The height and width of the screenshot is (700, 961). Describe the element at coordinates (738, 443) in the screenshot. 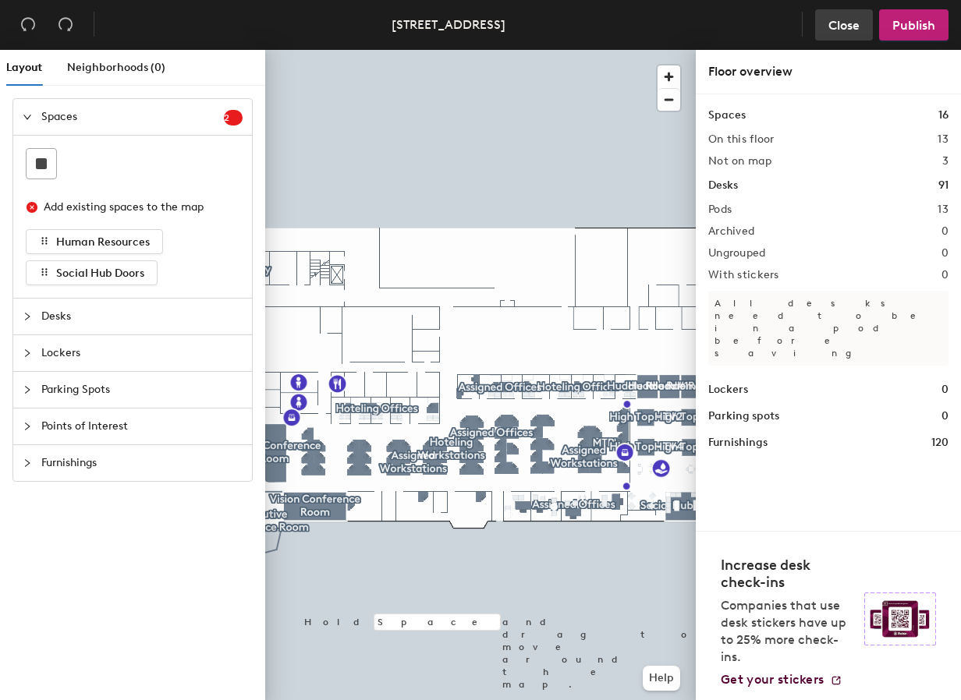

I see `h1: Furnishings` at that location.